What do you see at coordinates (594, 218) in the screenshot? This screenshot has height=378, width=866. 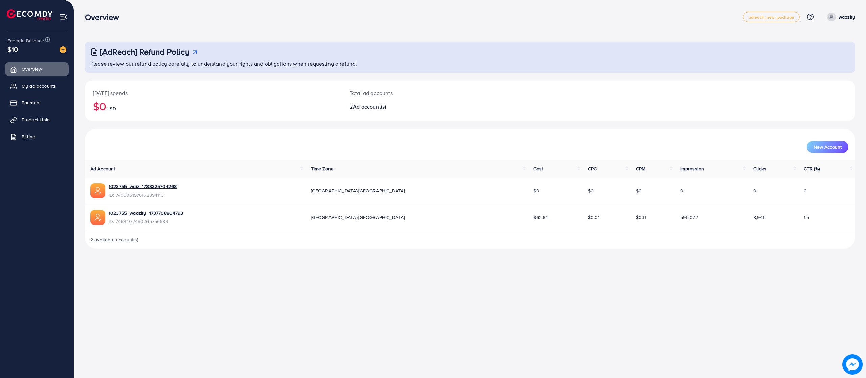 I see `span: $0.01` at bounding box center [594, 218].